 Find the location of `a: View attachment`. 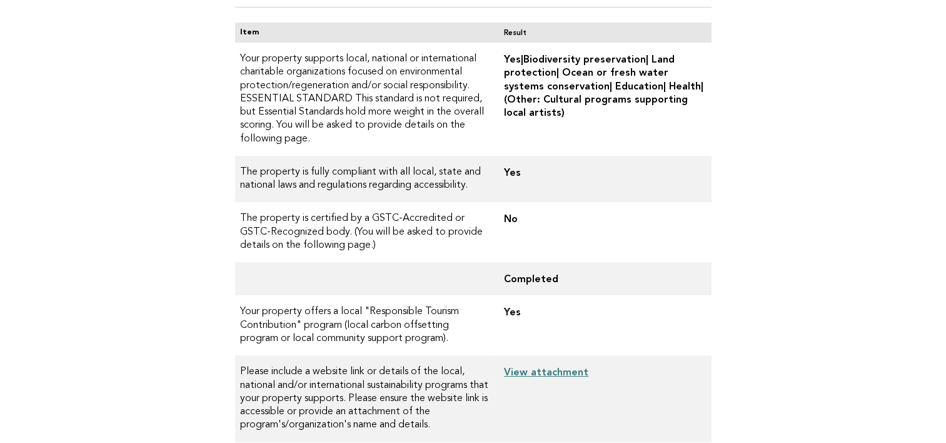

a: View attachment is located at coordinates (546, 371).